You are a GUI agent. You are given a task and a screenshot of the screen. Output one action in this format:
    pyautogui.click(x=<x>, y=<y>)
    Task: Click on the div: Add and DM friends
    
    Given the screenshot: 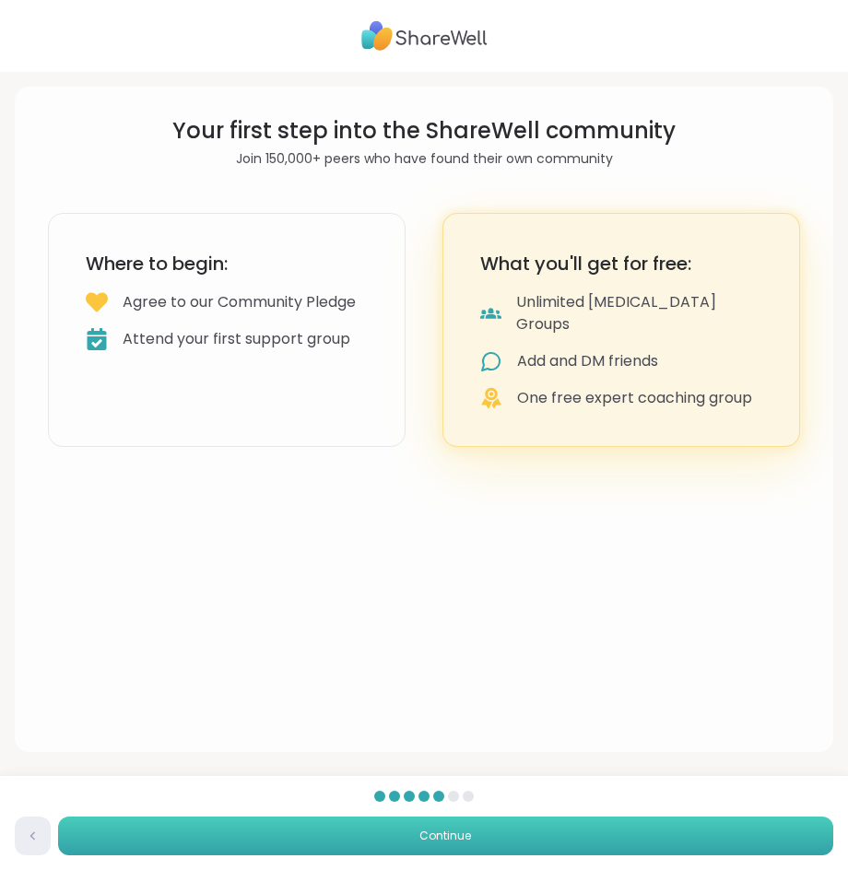 What is the action you would take?
    pyautogui.click(x=587, y=361)
    